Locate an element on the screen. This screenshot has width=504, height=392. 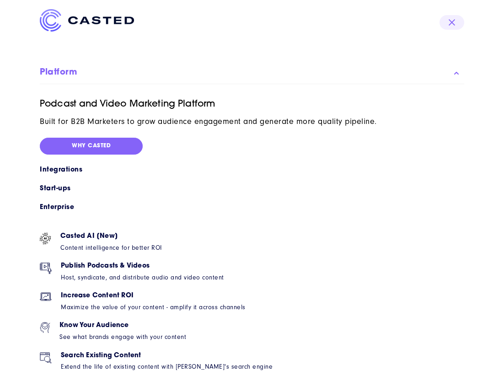
a: Start-ups is located at coordinates (252, 193).